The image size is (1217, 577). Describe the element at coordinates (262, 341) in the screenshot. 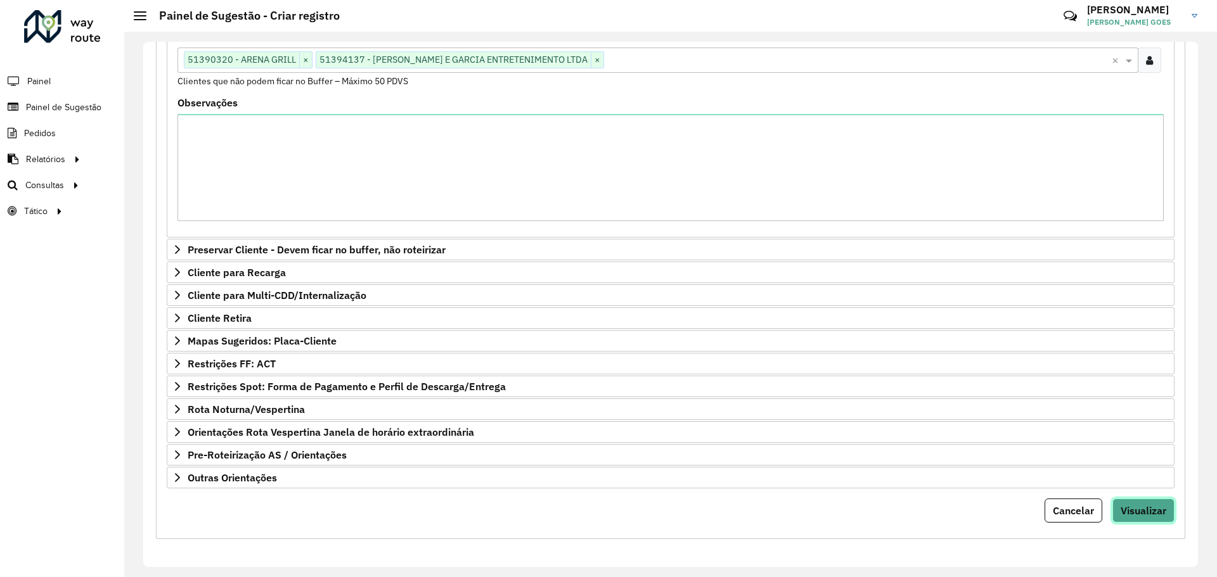

I see `span: Mapas Sugeridos: Placa-Cliente` at that location.